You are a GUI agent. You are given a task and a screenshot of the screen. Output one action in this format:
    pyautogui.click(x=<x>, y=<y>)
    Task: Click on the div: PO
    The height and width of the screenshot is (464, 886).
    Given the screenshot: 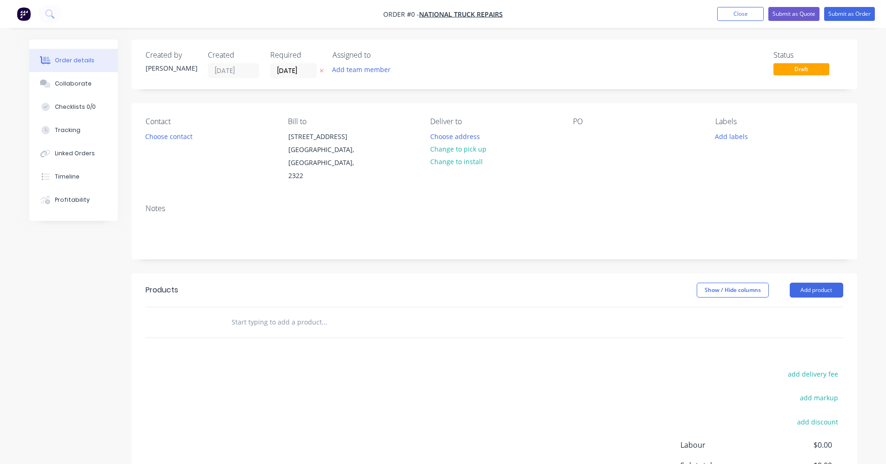 What is the action you would take?
    pyautogui.click(x=637, y=121)
    